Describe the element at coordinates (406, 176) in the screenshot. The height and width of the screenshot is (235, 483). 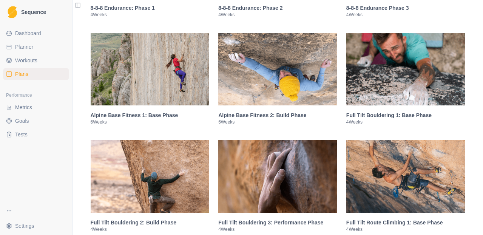
I see `img: Full Tilt Route Climbing 1: Base Phase` at that location.